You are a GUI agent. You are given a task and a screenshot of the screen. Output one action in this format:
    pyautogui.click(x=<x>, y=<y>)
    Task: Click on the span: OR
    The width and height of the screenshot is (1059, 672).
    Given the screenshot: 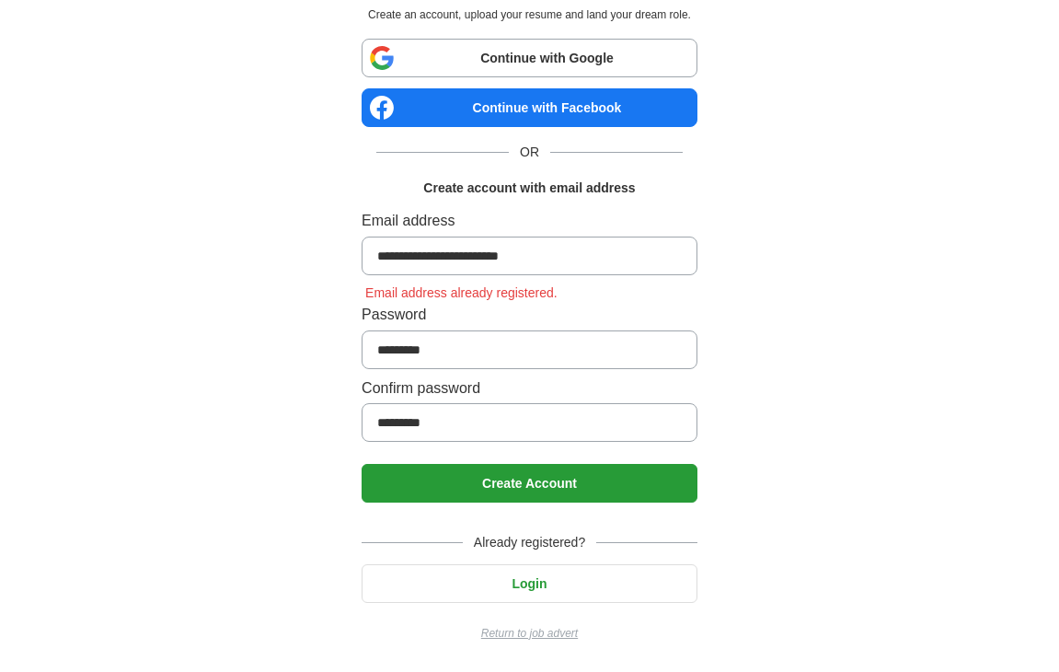 What is the action you would take?
    pyautogui.click(x=529, y=152)
    